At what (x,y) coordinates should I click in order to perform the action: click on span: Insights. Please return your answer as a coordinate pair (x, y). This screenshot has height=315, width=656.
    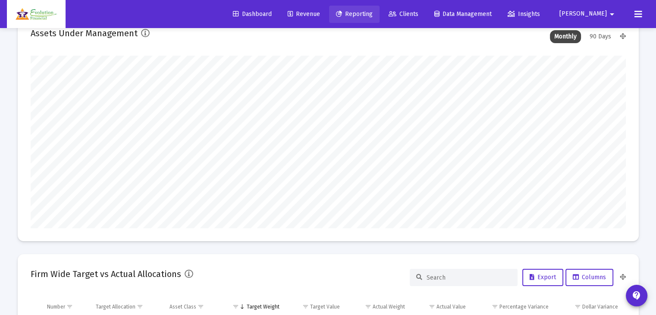
    Looking at the image, I should click on (524, 14).